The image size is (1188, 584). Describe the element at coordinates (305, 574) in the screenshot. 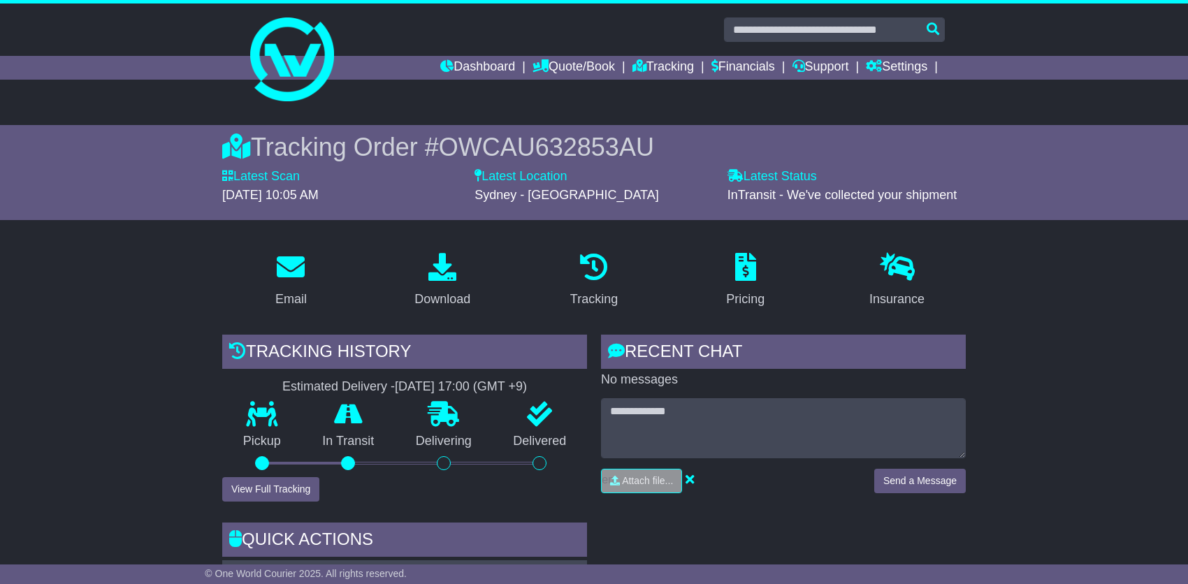

I see `span: © One World Courier 2025. All rights reserved.` at that location.